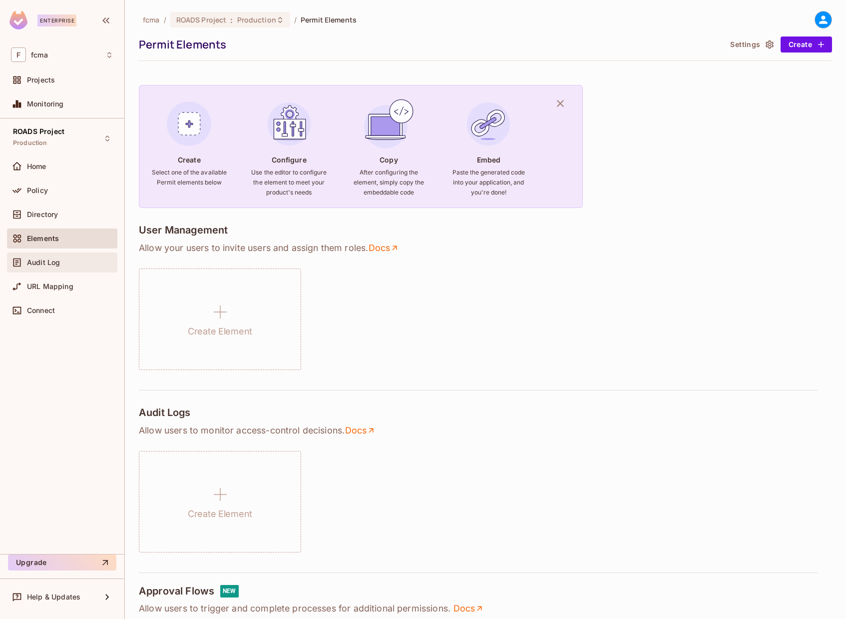  I want to click on h4: Copy, so click(389, 159).